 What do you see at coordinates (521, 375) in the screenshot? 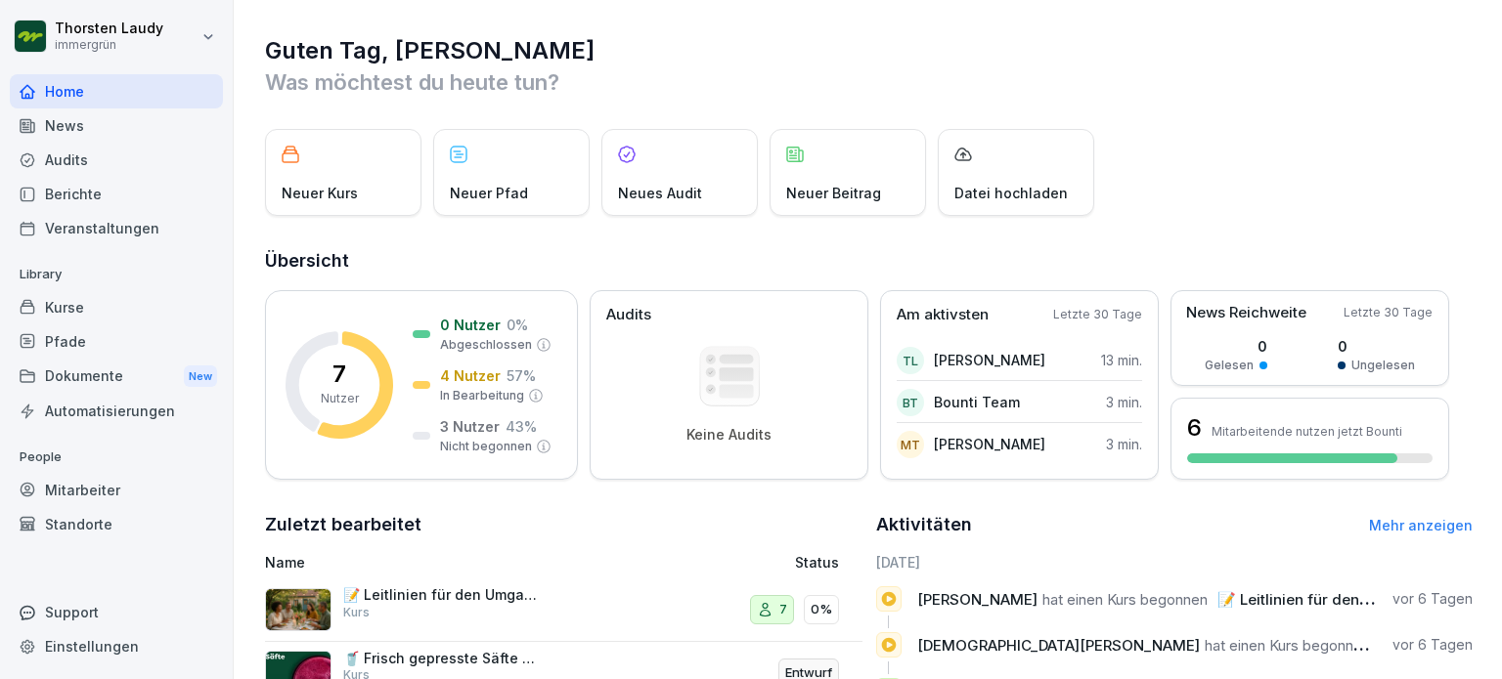
I see `p: 57 %` at bounding box center [521, 375].